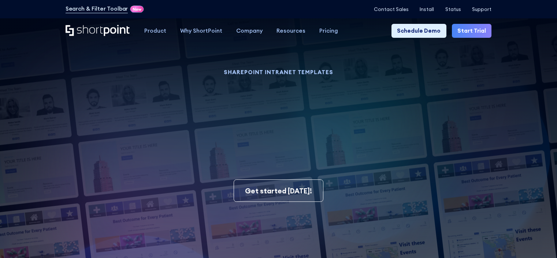 Image resolution: width=557 pixels, height=258 pixels. I want to click on a: Support, so click(482, 9).